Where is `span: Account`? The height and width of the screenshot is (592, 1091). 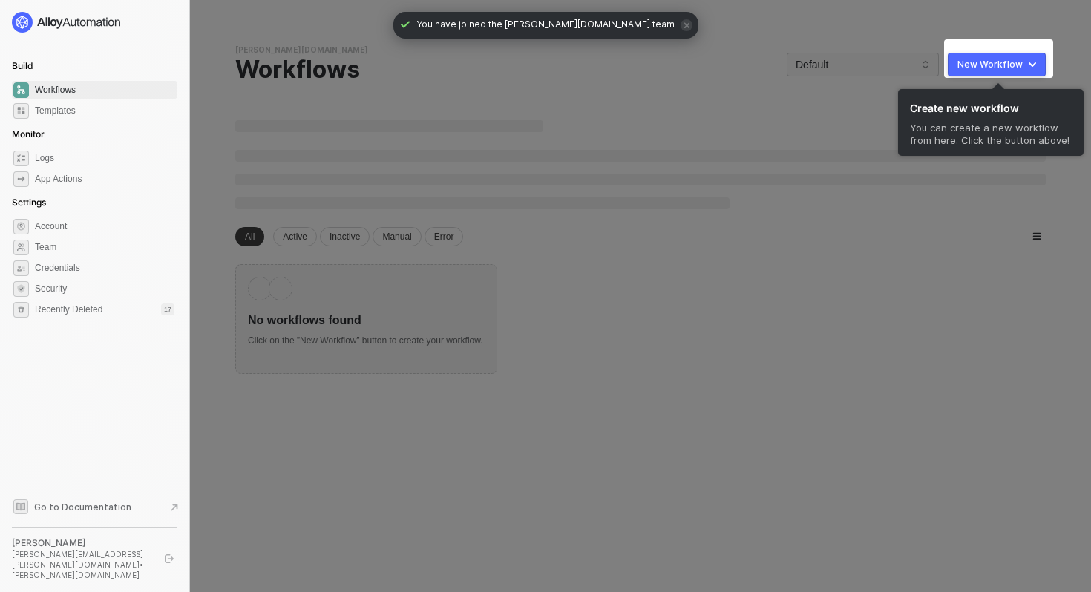
span: Account is located at coordinates (105, 226).